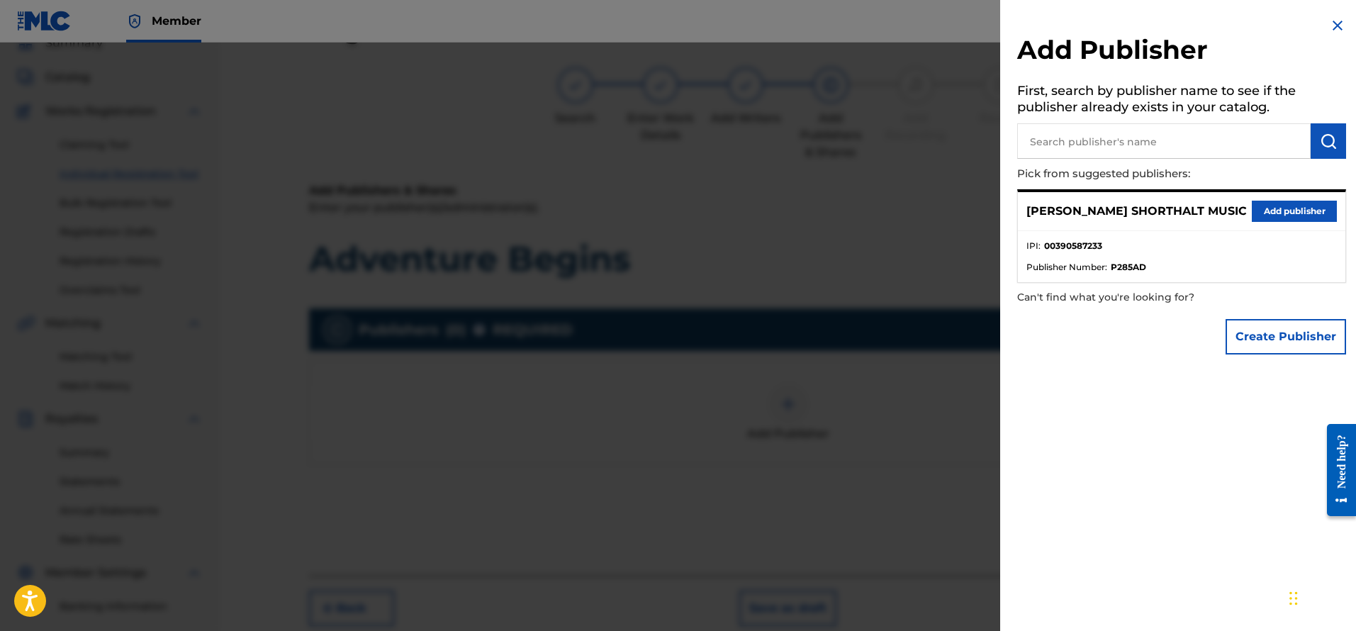  Describe the element at coordinates (25, 57) in the screenshot. I see `div: Open Resource Center` at that location.